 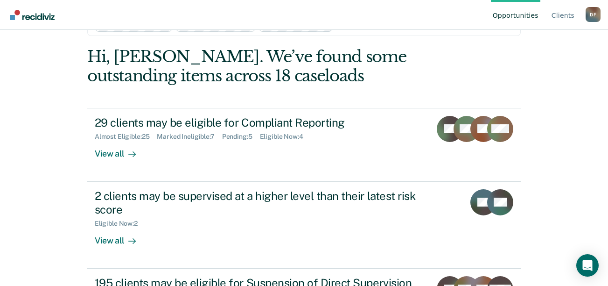 What do you see at coordinates (120, 223) in the screenshot?
I see `div: Eligible Now : 2` at bounding box center [120, 223].